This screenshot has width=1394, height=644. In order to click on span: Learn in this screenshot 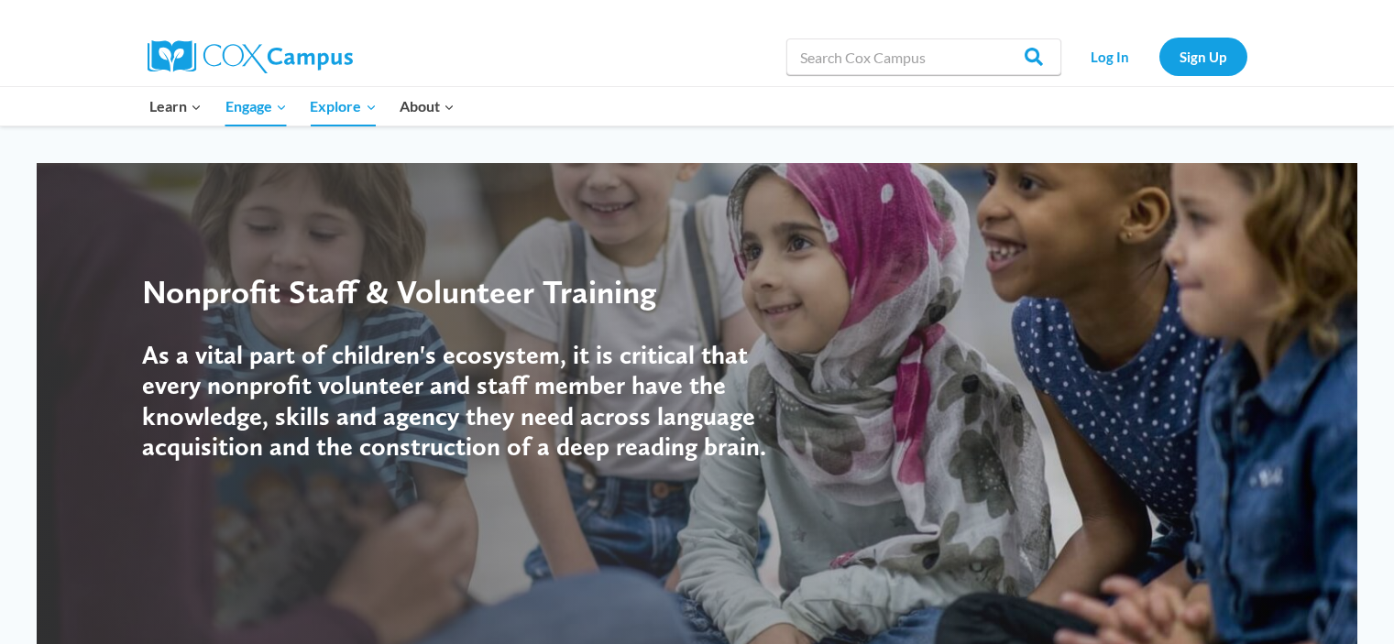, I will do `click(175, 106)`.